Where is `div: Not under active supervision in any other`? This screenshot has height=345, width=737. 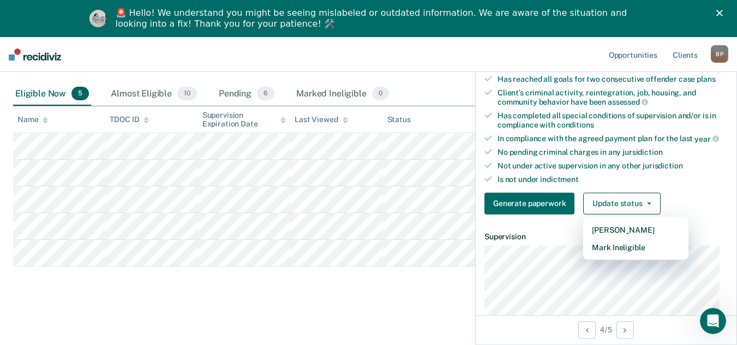
div: Not under active supervision in any other is located at coordinates (612, 166).